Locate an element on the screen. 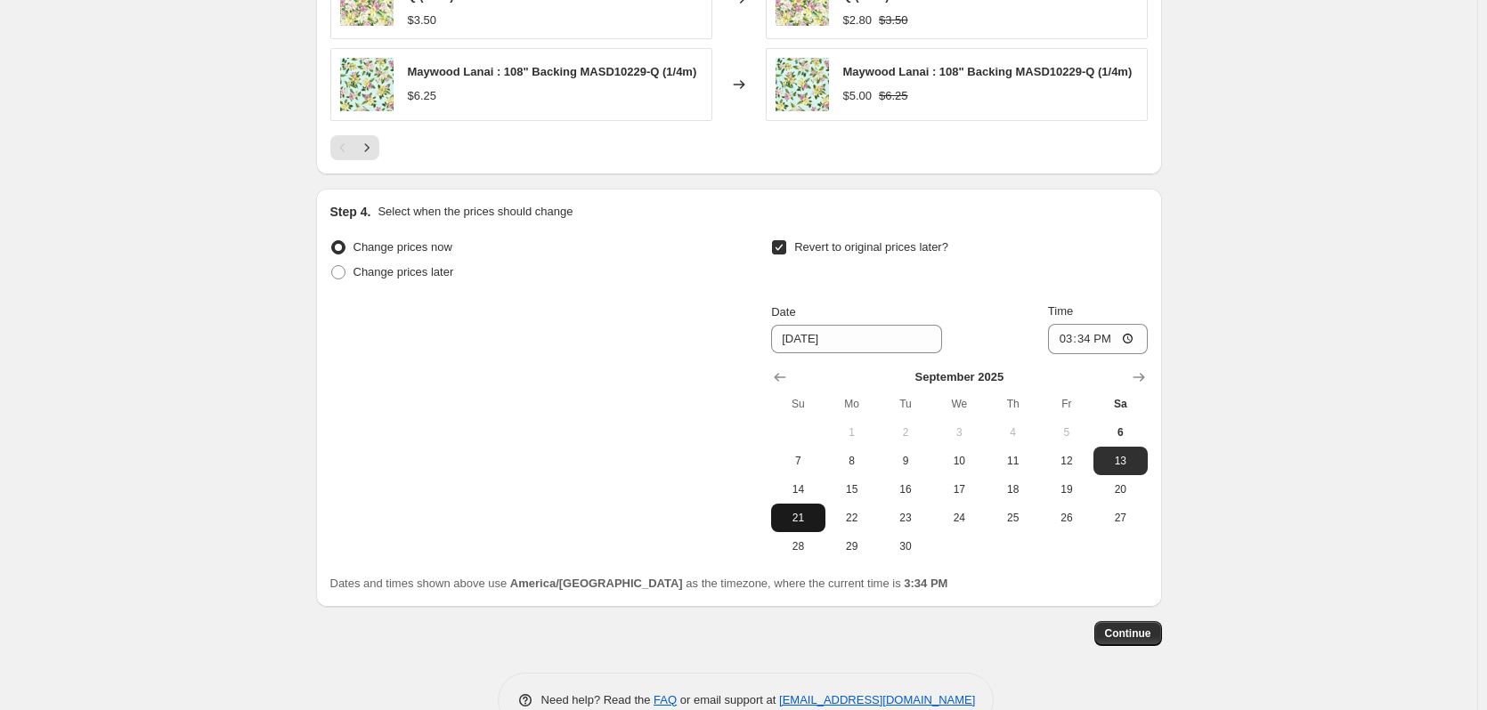 This screenshot has width=1487, height=710. button: Saturday September 13 2025 is located at coordinates (1120, 461).